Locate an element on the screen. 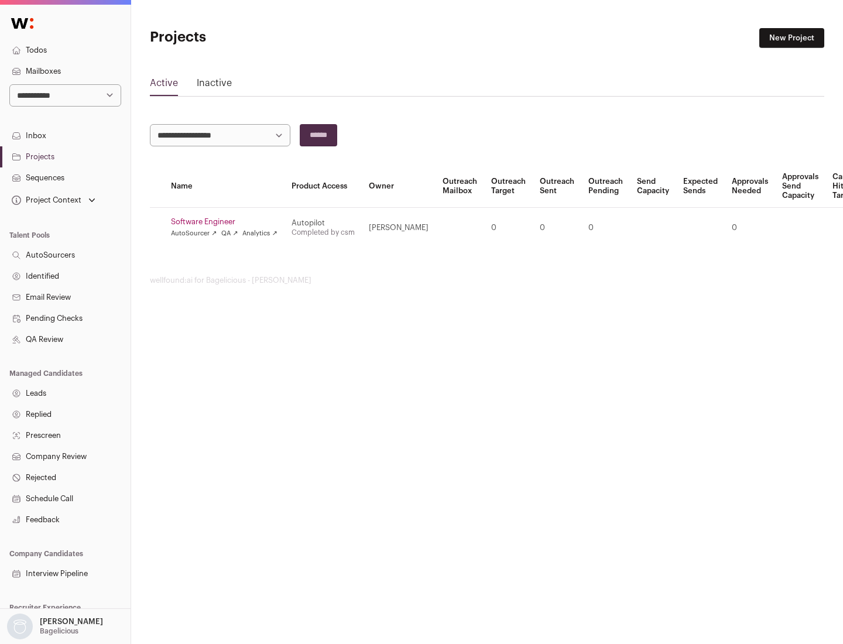 Image resolution: width=843 pixels, height=644 pixels. div: Project Context is located at coordinates (45, 200).